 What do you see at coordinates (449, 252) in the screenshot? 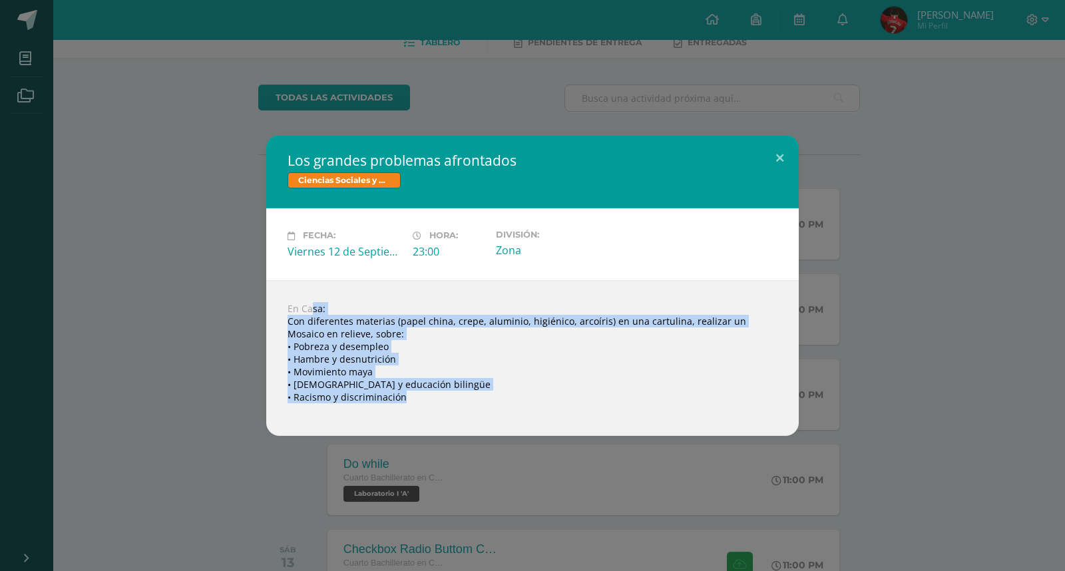
I see `div: 23:00` at bounding box center [449, 252].